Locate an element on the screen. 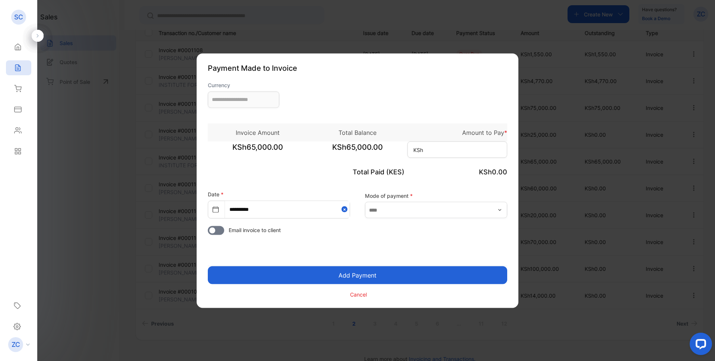  p: Payment Made to Invoice is located at coordinates (357, 68).